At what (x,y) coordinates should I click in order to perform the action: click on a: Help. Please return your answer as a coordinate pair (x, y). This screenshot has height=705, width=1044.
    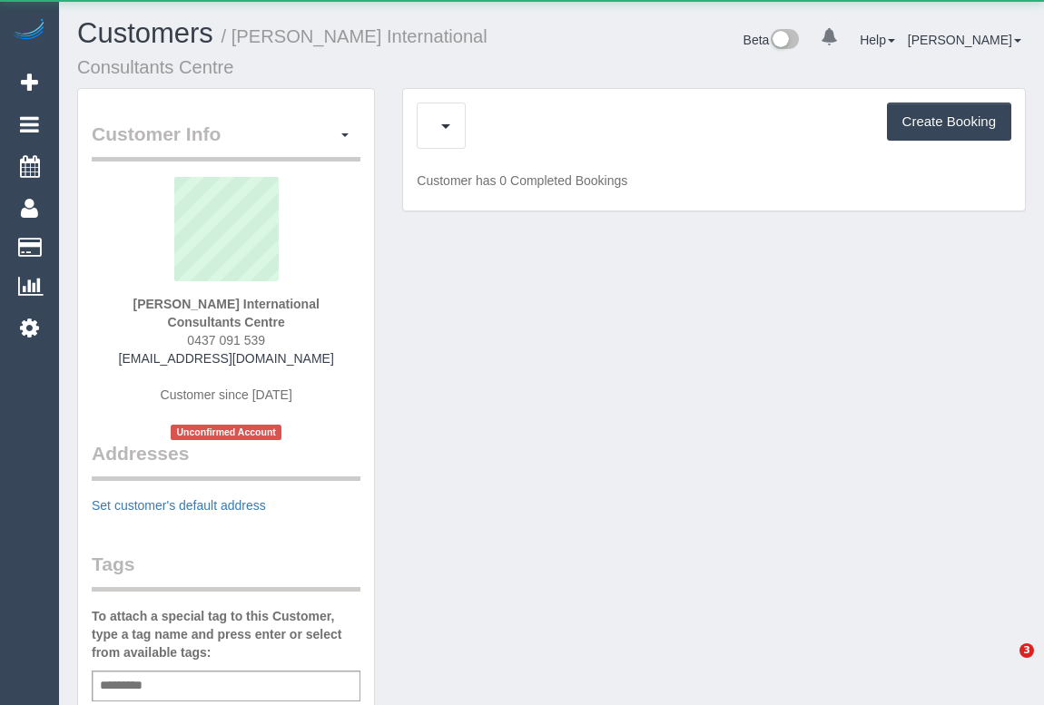
    Looking at the image, I should click on (877, 40).